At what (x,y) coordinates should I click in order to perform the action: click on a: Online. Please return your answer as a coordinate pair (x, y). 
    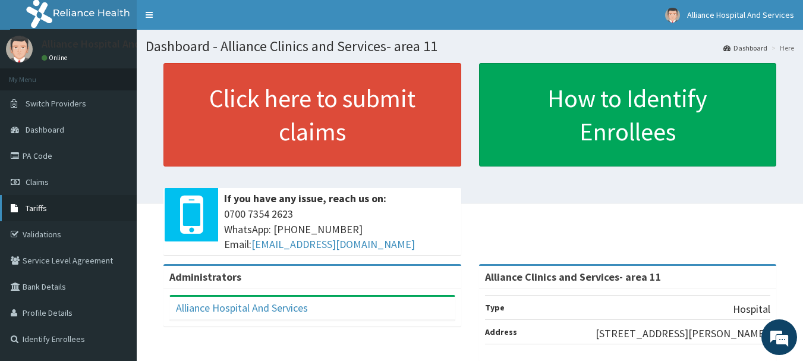
    Looking at the image, I should click on (56, 58).